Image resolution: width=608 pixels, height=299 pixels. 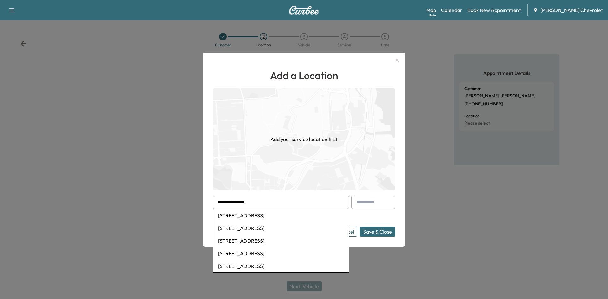 I want to click on a: Book New Appointment, so click(x=494, y=10).